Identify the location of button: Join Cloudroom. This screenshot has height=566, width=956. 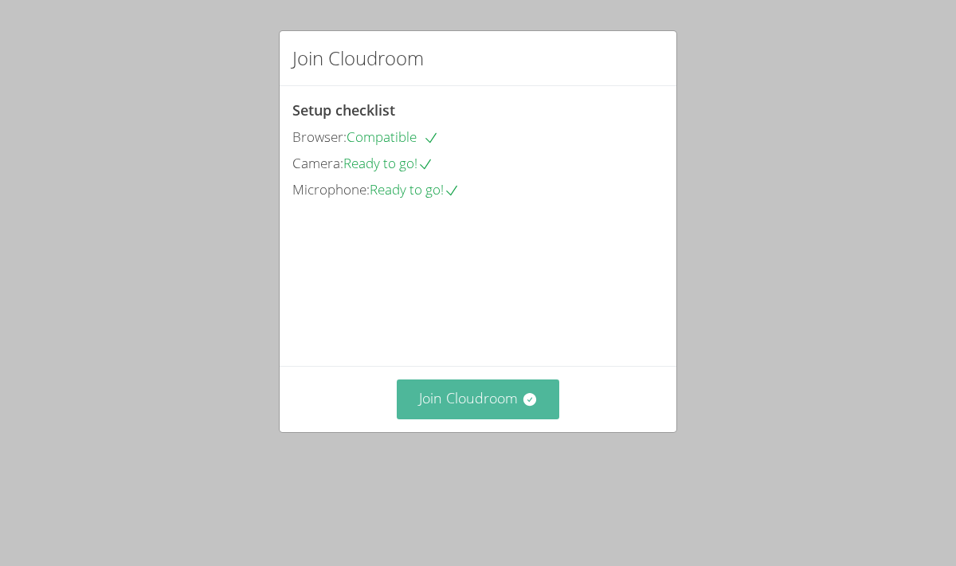
(478, 398).